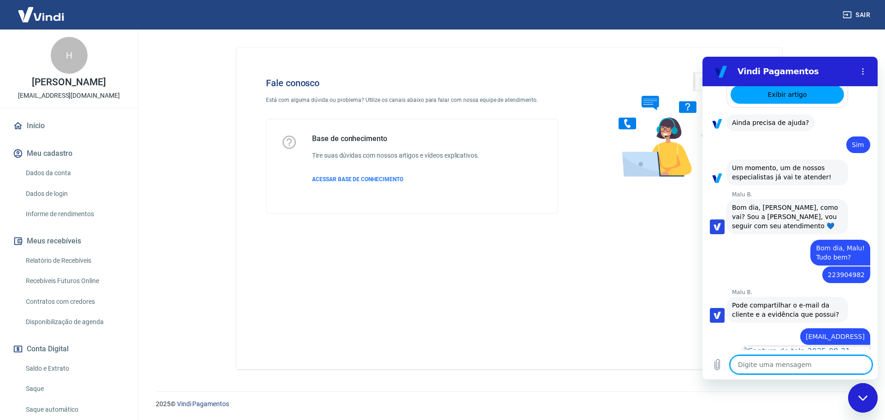 Image resolution: width=885 pixels, height=420 pixels. Describe the element at coordinates (69, 349) in the screenshot. I see `button: Conta Digital` at that location.